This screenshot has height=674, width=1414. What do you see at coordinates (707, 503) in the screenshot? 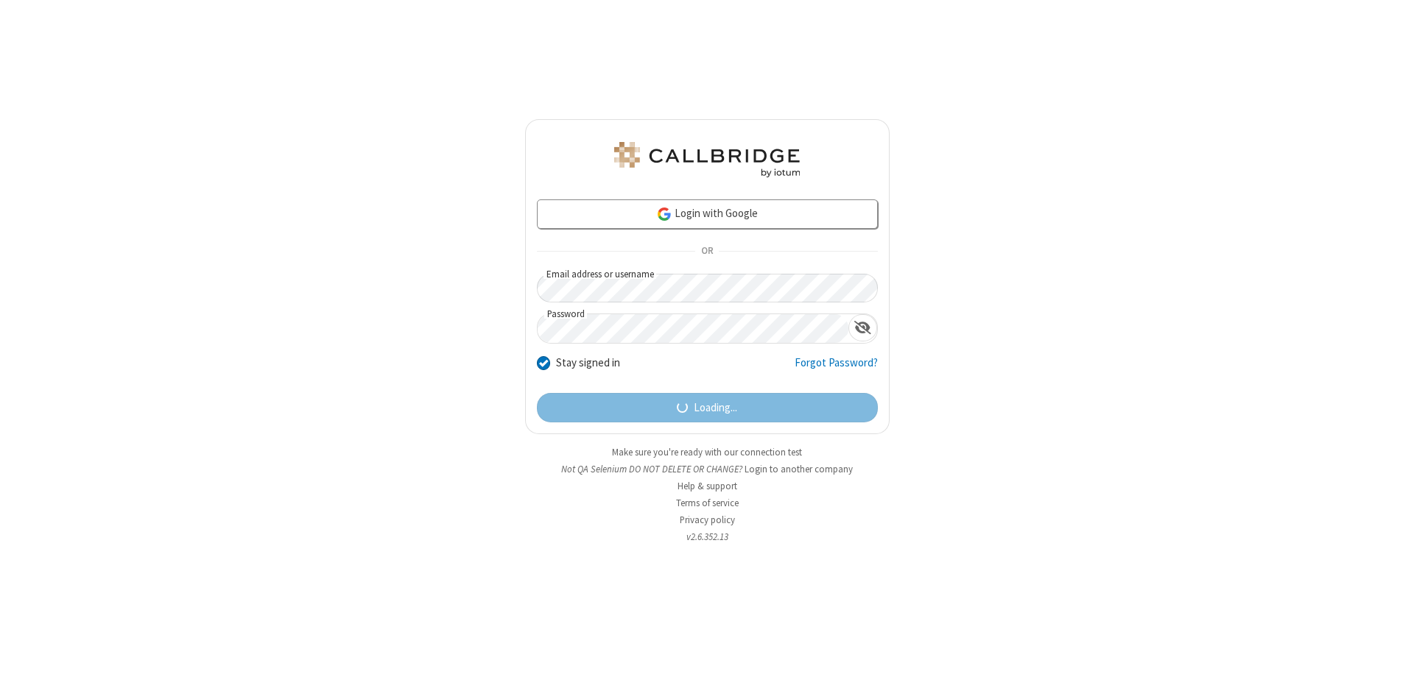
I see `a: Terms of service` at bounding box center [707, 503].